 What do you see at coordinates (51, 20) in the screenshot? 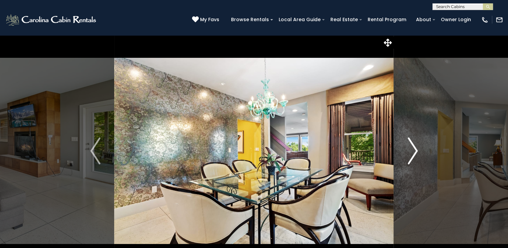
I see `img: White-1-2.png` at bounding box center [51, 20].